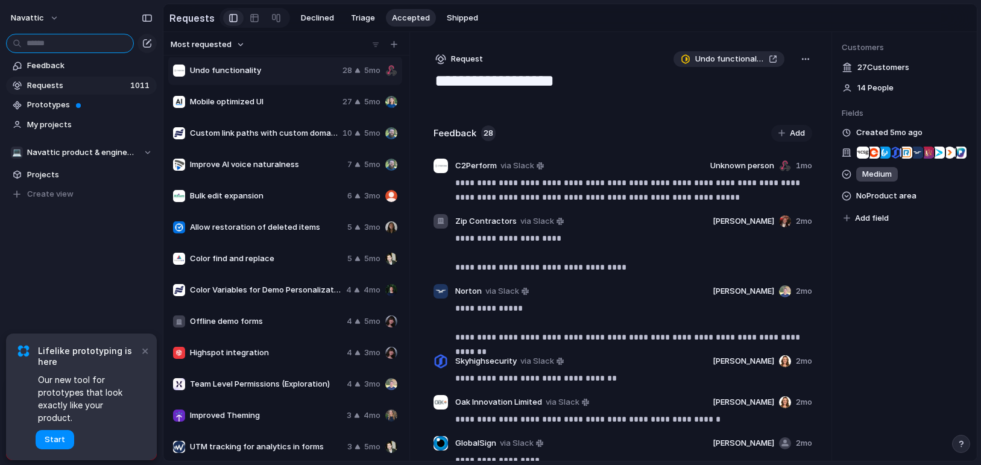 The height and width of the screenshot is (465, 981). I want to click on span: Offline demo forms, so click(266, 321).